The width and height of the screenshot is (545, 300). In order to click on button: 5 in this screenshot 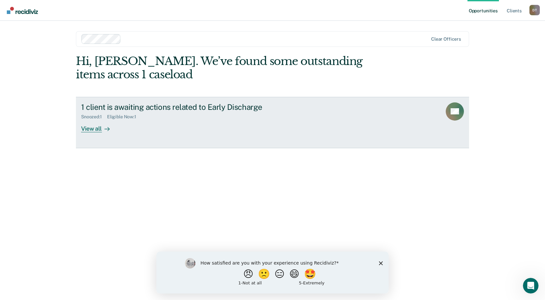, I will do `click(154, 22)`.